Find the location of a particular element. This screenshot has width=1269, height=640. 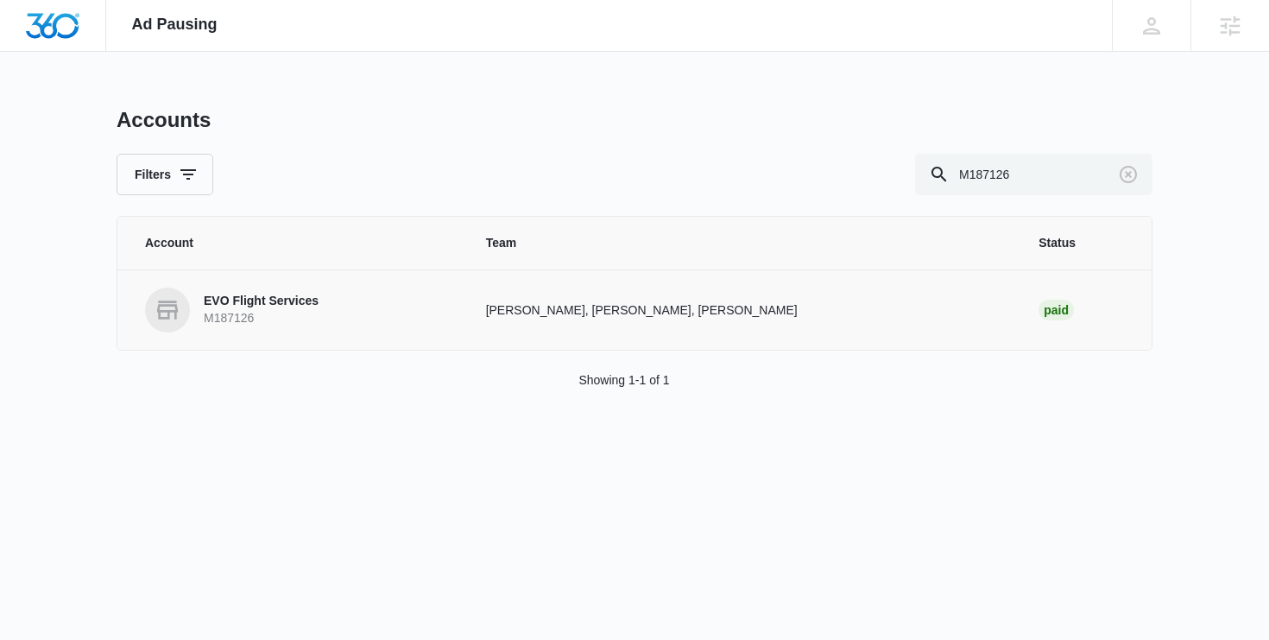

a: EVO Flight ServicesM187126 is located at coordinates (294, 310).